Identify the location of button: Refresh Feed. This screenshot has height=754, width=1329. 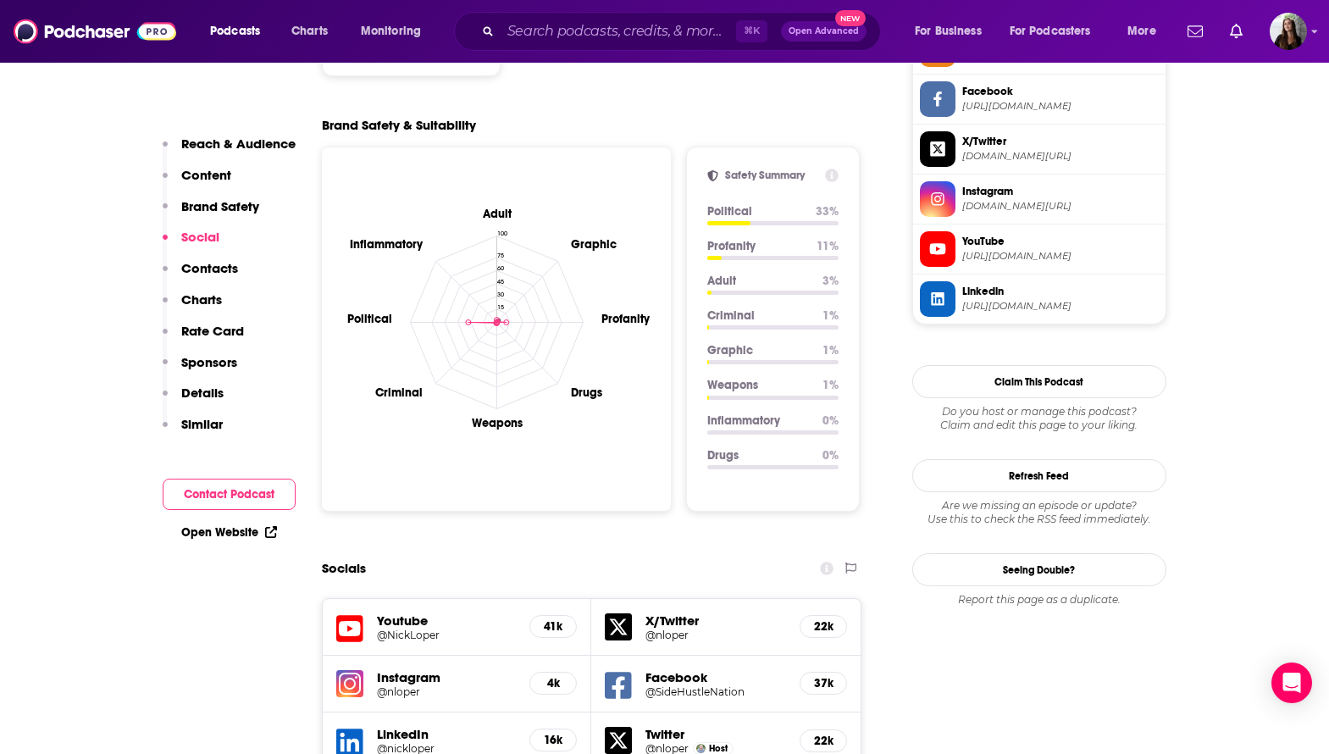
(1039, 475).